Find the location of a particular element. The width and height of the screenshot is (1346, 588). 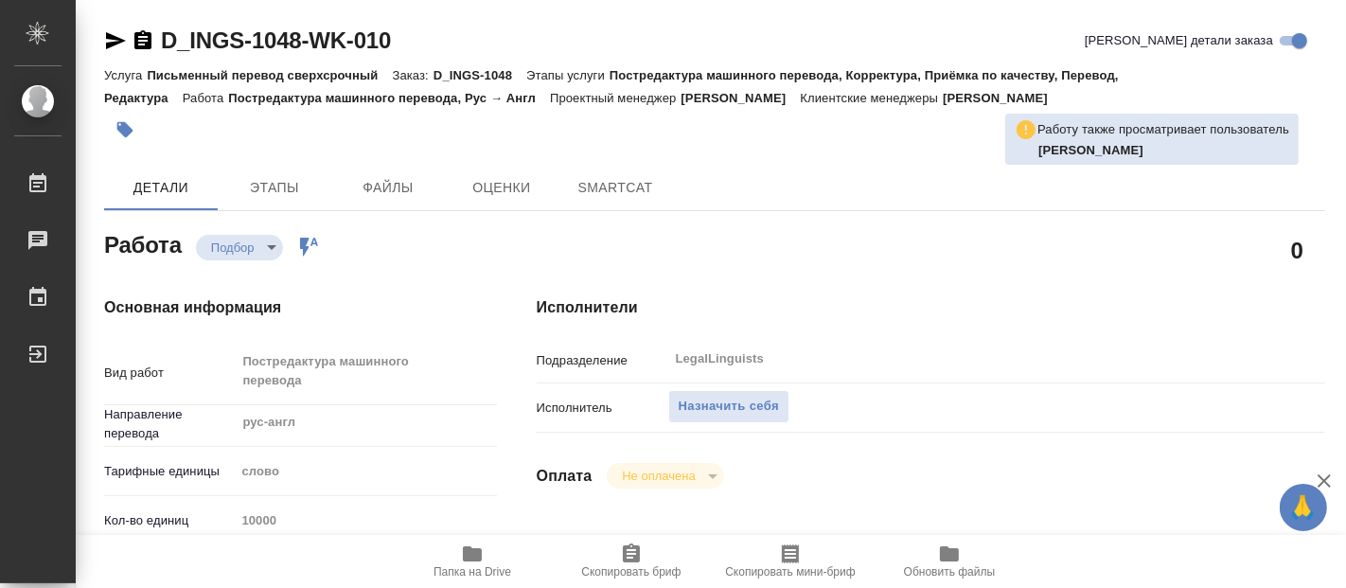

button: Подбор is located at coordinates (233, 247).